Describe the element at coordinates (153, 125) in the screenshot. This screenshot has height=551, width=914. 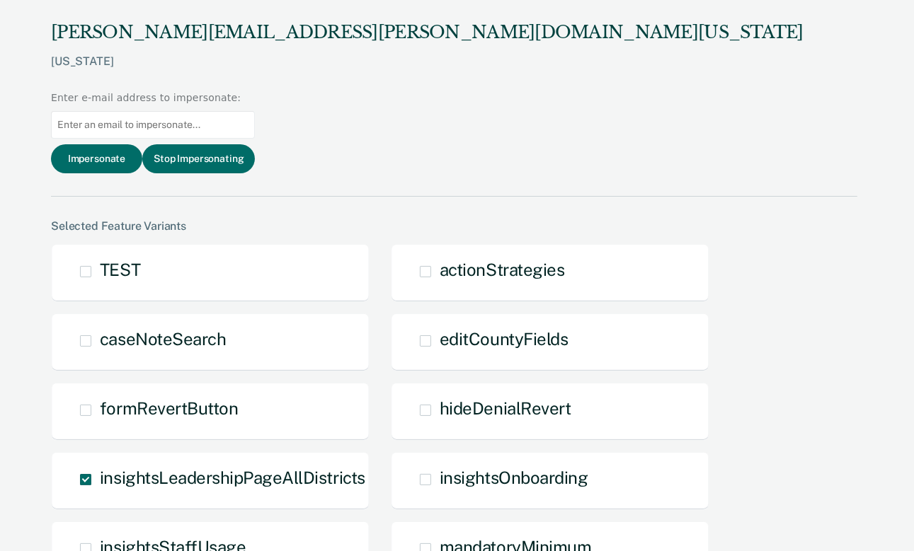
I see `input: Enter an email to impersonate...` at that location.